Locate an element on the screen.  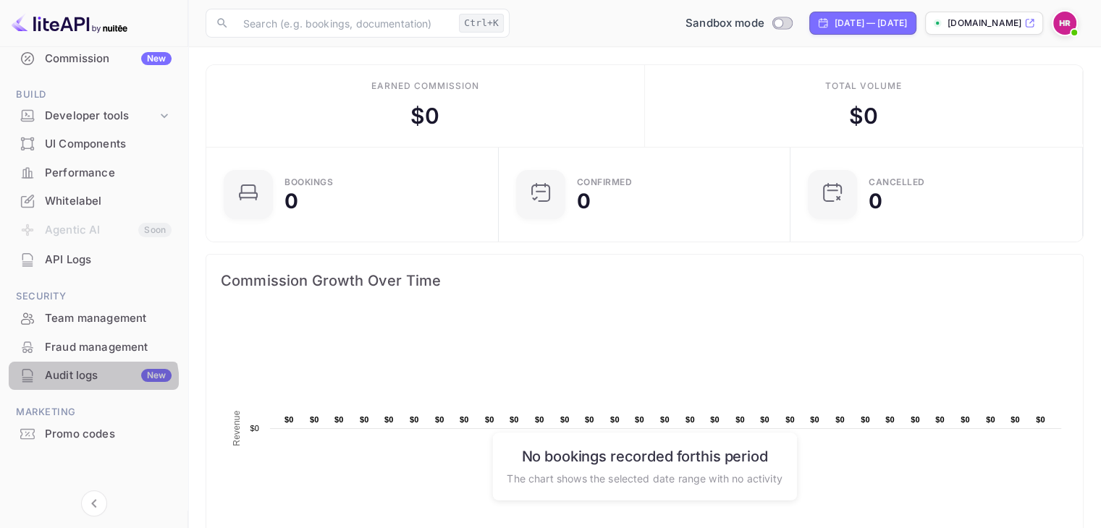
div: Switch to Production mode is located at coordinates (738, 23).